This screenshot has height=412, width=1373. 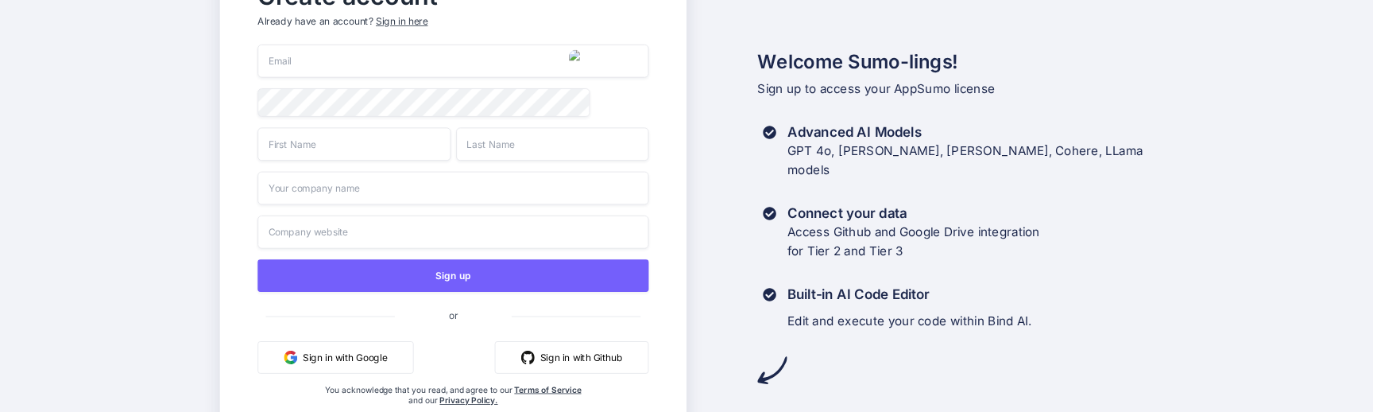 I want to click on img: github, so click(x=528, y=356).